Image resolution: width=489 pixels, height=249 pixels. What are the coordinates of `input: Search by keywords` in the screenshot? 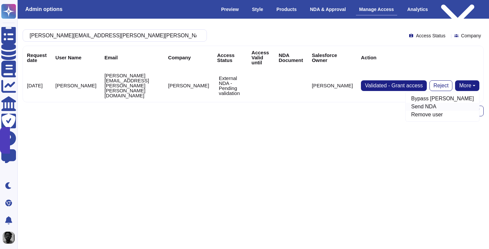 It's located at (113, 35).